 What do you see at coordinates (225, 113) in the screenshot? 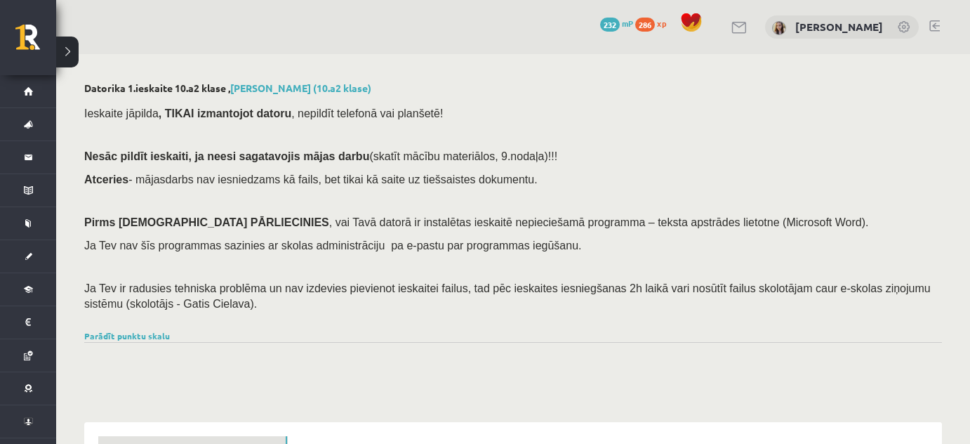
I see `b: , TIKAI izmantojot datoru` at bounding box center [225, 113].